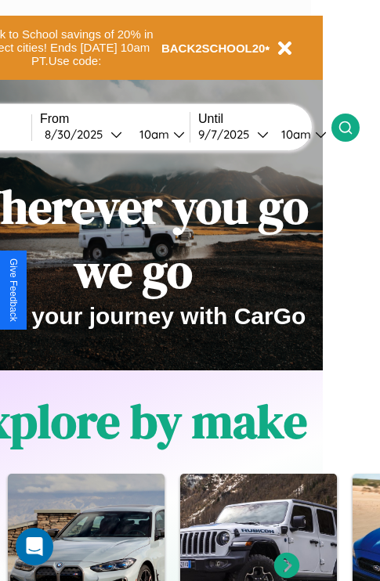 Image resolution: width=380 pixels, height=581 pixels. I want to click on button: 8/30/2025, so click(83, 134).